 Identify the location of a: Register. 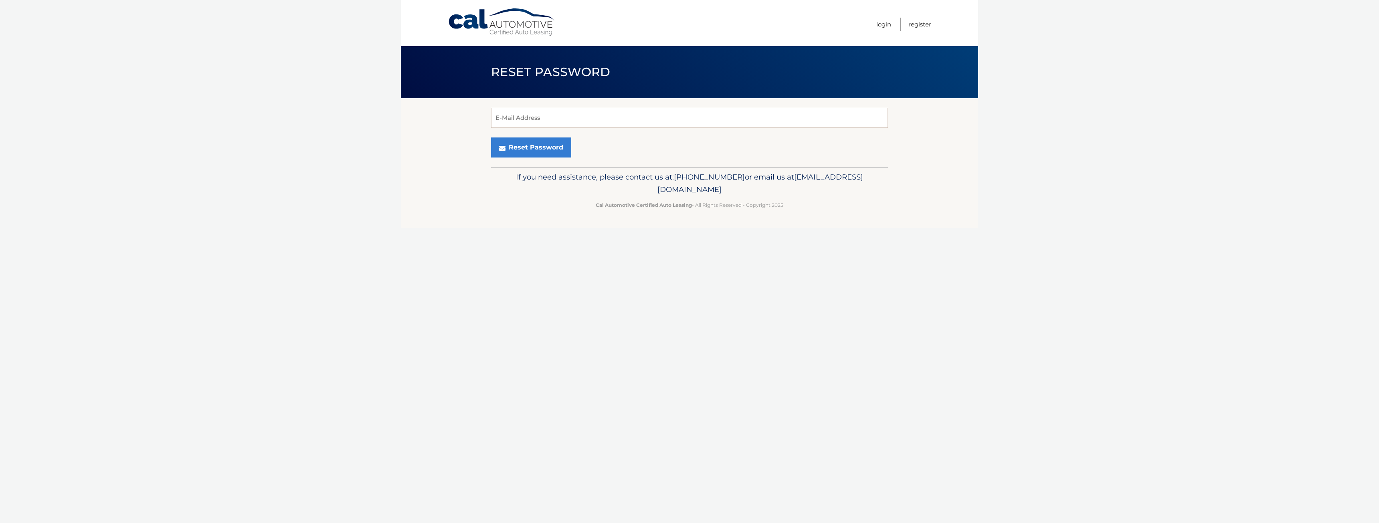
(920, 24).